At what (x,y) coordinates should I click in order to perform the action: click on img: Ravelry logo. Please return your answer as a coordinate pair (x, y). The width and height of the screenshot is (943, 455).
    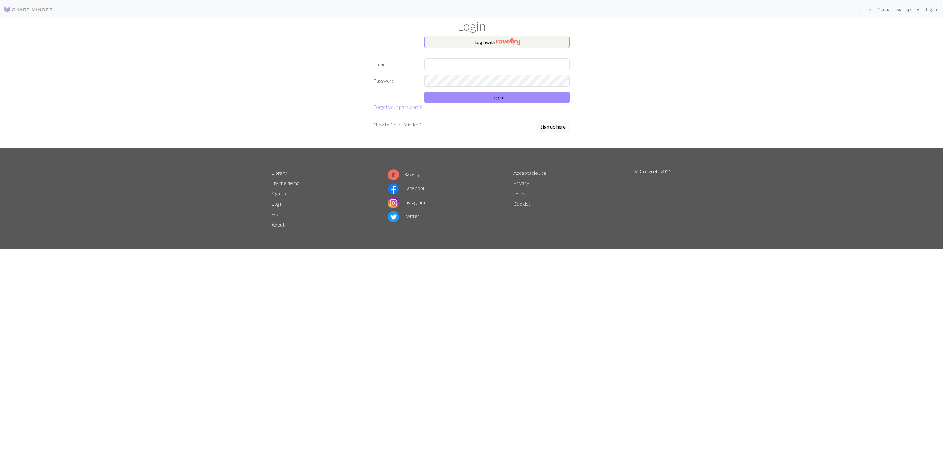
    Looking at the image, I should click on (393, 175).